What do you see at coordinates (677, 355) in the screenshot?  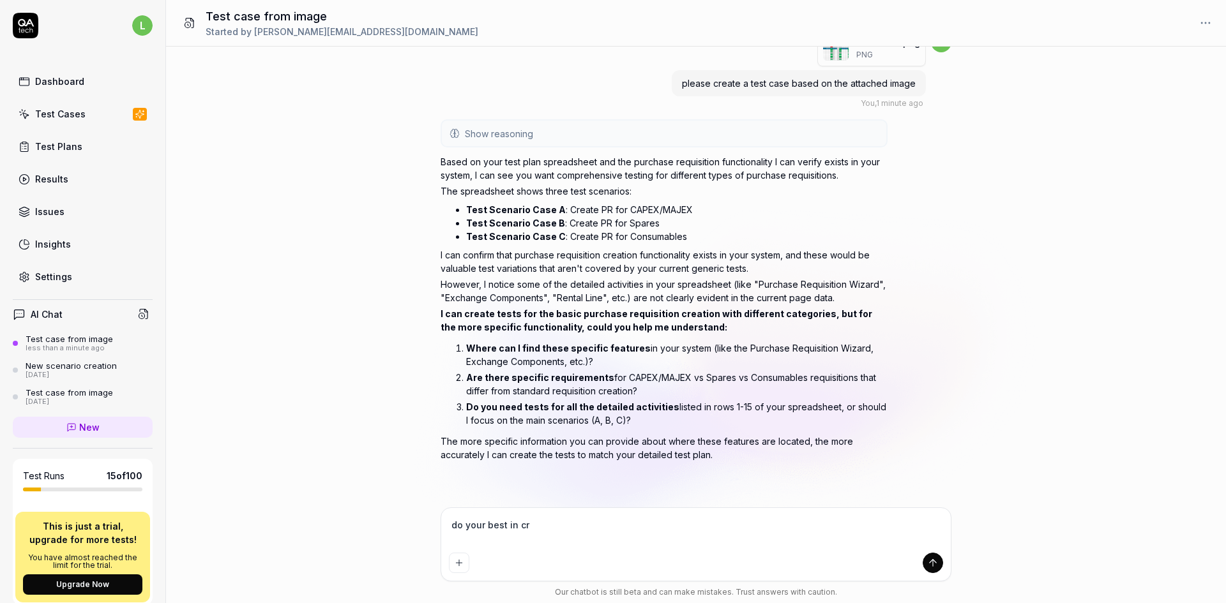 I see `p: in your system (like the Purchase Requisition Wizard, Exchange Components, etc.)?` at bounding box center [677, 355].